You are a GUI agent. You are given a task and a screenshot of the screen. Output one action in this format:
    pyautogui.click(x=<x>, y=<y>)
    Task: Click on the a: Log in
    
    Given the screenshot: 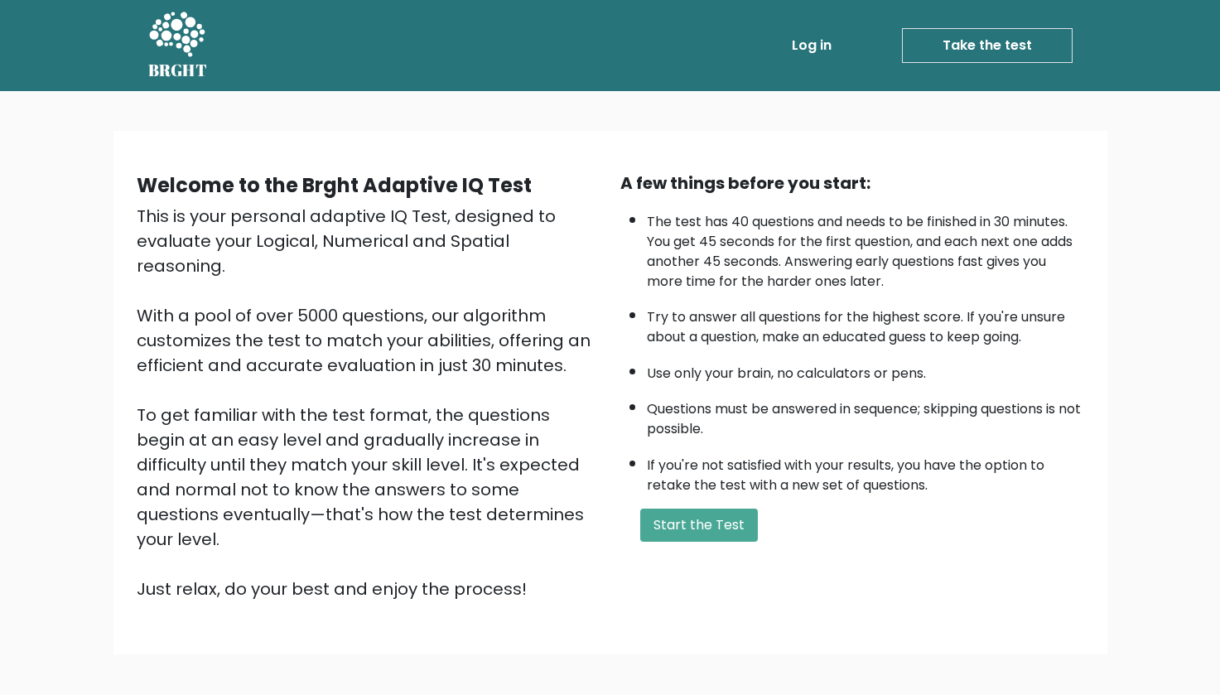 What is the action you would take?
    pyautogui.click(x=812, y=46)
    